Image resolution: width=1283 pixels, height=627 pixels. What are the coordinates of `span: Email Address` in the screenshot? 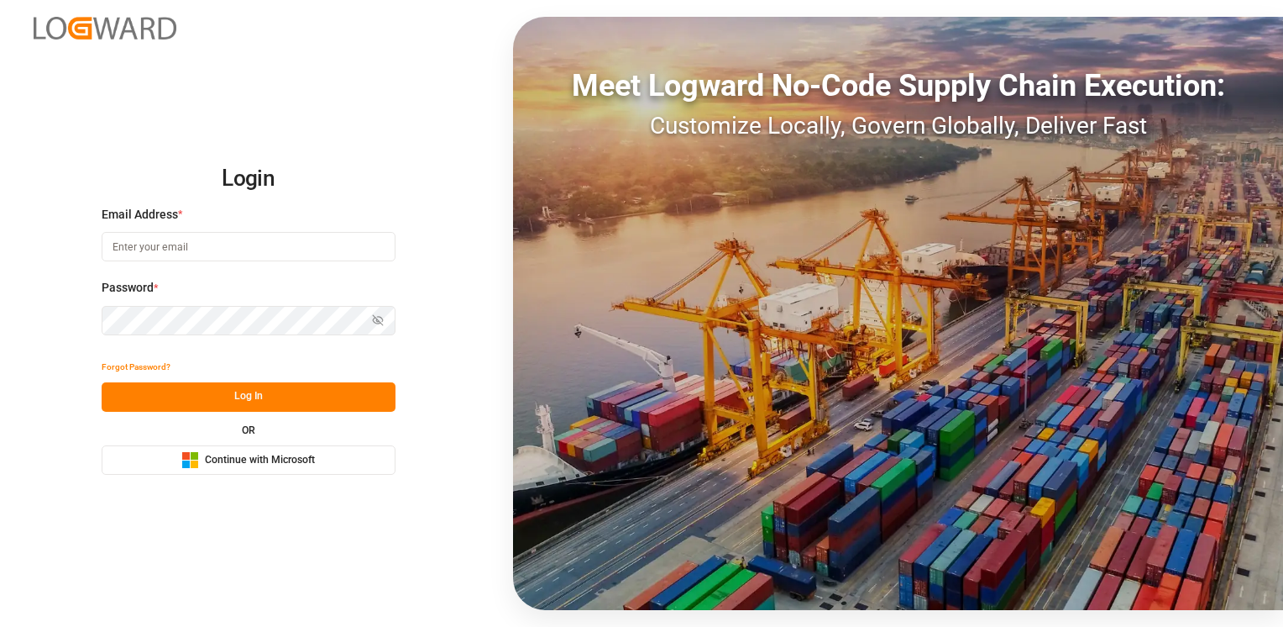 It's located at (139, 214).